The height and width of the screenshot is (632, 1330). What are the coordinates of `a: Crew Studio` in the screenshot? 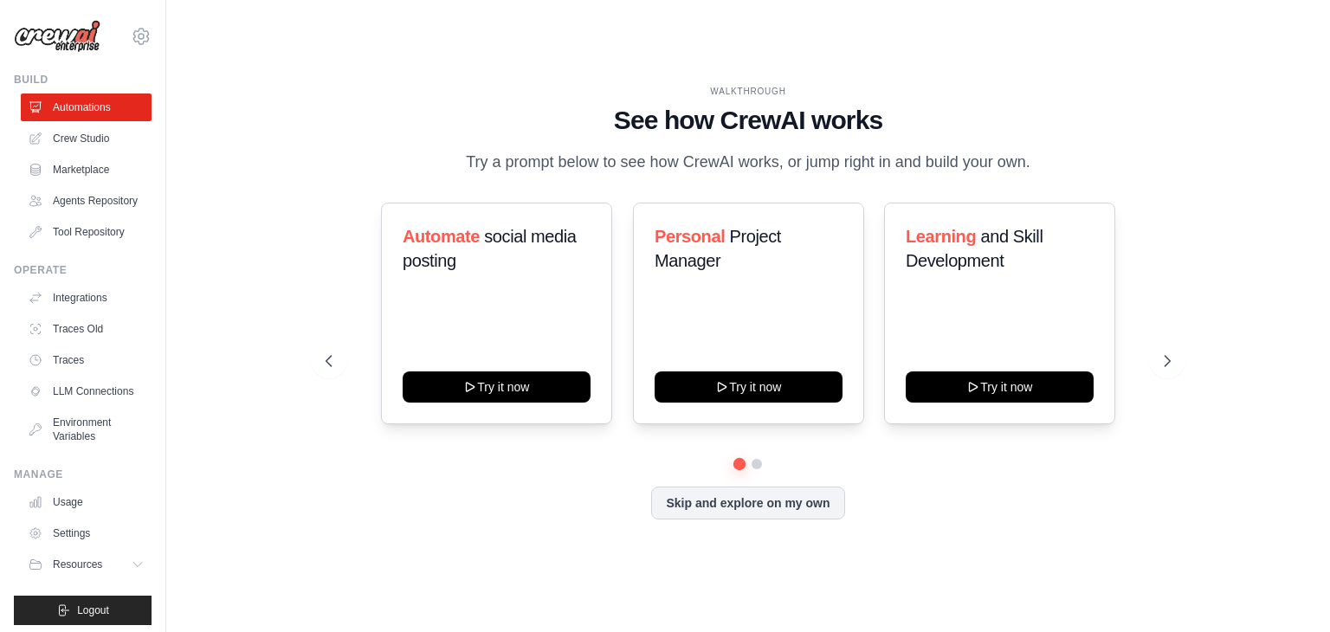 It's located at (86, 139).